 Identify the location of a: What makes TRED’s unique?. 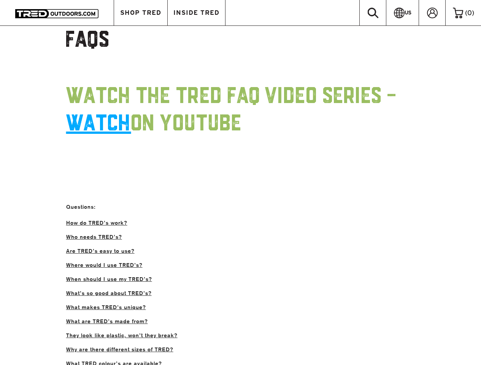
(106, 307).